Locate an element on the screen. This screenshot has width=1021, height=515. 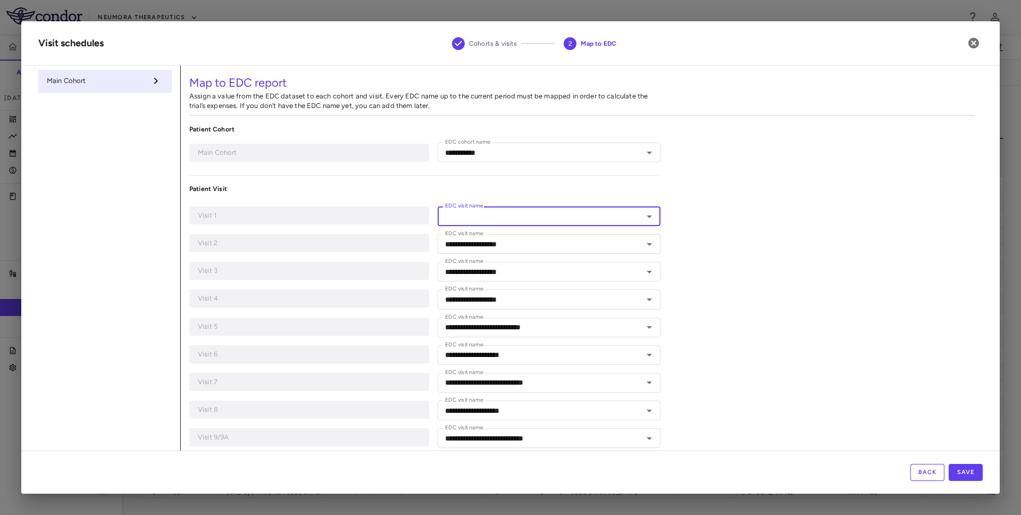
p: Visit 8 is located at coordinates (309, 410).